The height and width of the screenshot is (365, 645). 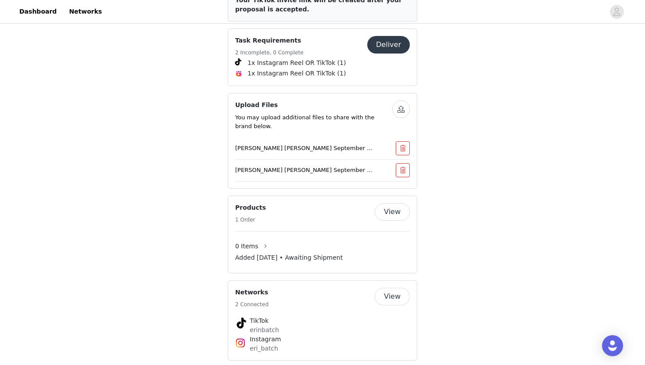 I want to click on span: 0 Items, so click(x=247, y=246).